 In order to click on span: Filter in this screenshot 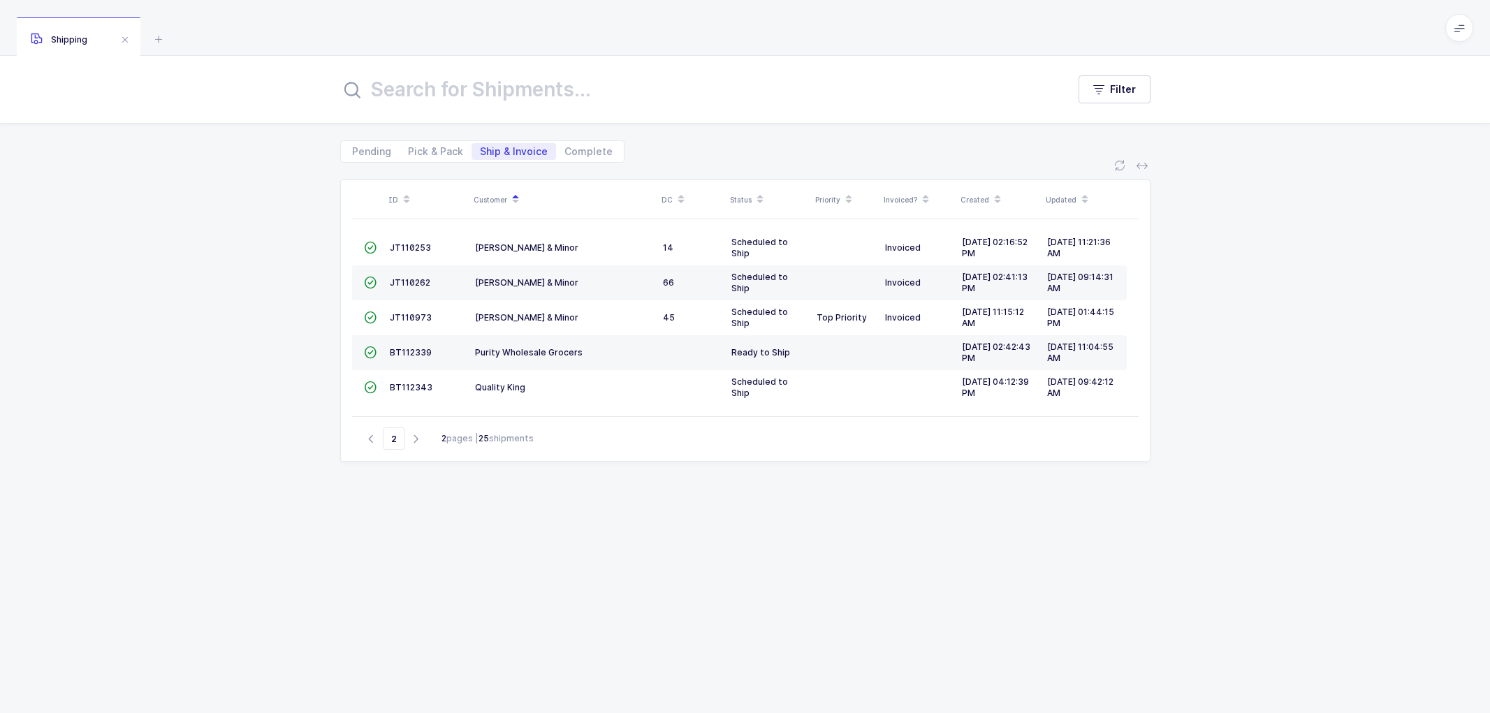, I will do `click(1122, 89)`.